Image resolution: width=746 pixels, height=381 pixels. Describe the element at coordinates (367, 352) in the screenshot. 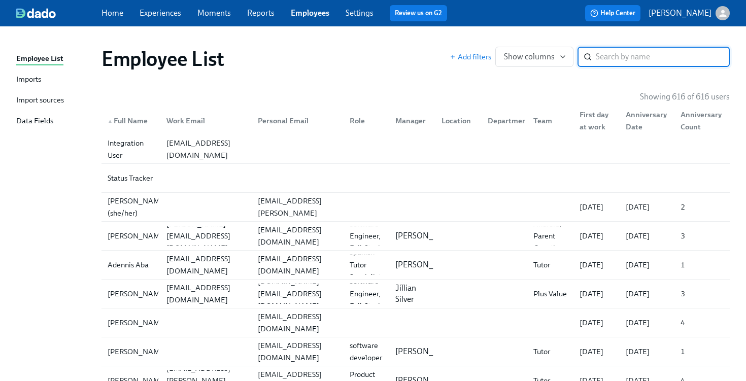

I see `div: software developer` at that location.